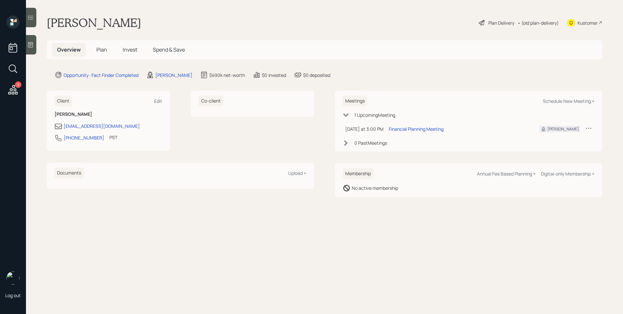 The image size is (623, 314). Describe the element at coordinates (355, 101) in the screenshot. I see `h6: Meetings` at that location.